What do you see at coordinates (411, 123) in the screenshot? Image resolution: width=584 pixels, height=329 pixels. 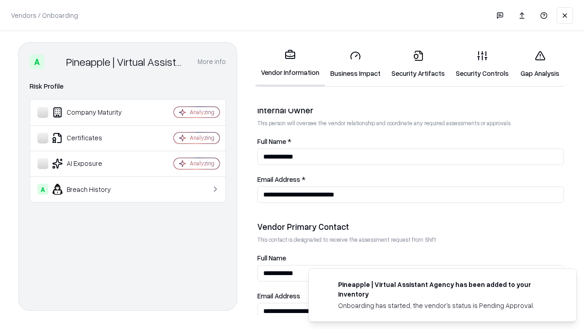 I see `p: This person will oversee the vendor relationship and coordinate any required assessments or appro...` at bounding box center [411, 123].